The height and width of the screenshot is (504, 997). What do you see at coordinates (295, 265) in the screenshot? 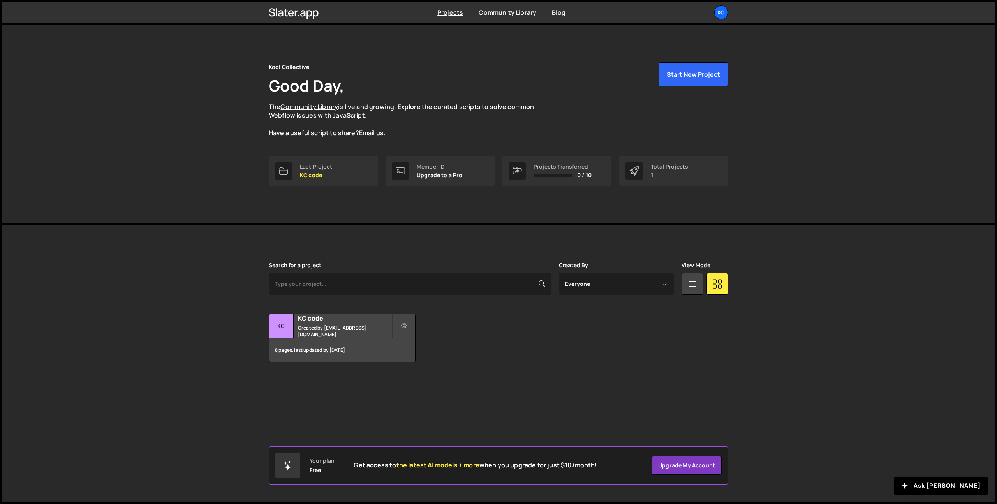
I see `label: Search for a project` at bounding box center [295, 265].